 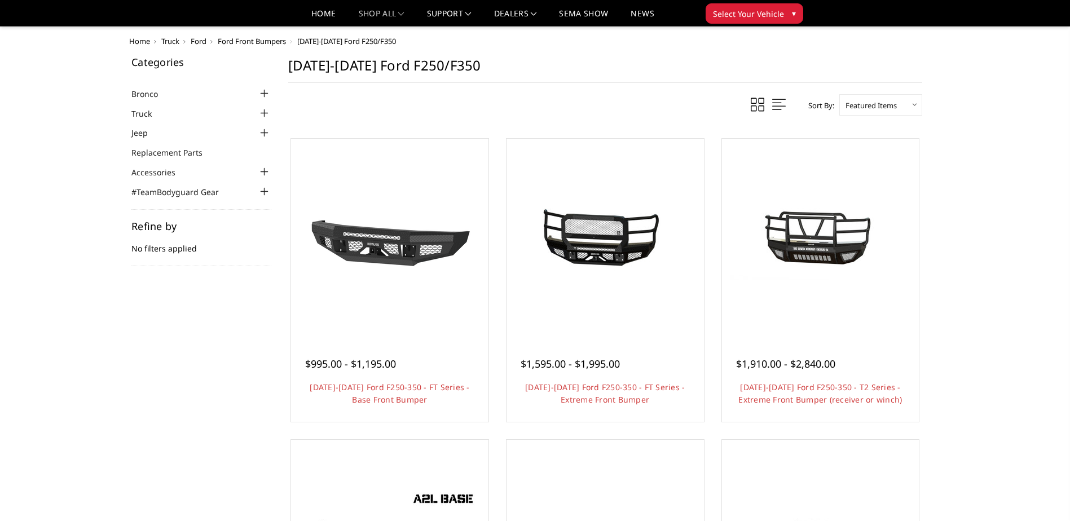 What do you see at coordinates (199, 41) in the screenshot?
I see `span: Ford` at bounding box center [199, 41].